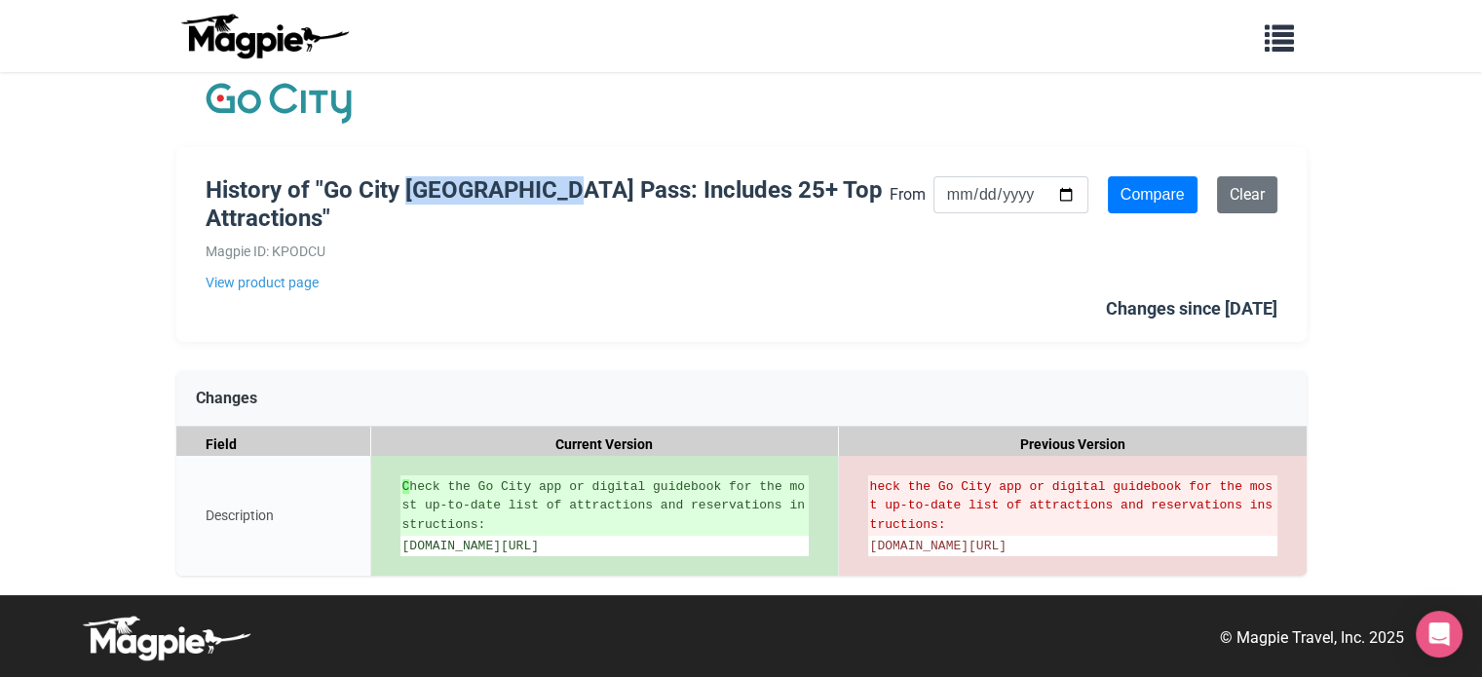 The image size is (1482, 677). What do you see at coordinates (279, 103) in the screenshot?
I see `img: Company Logo` at bounding box center [279, 103].